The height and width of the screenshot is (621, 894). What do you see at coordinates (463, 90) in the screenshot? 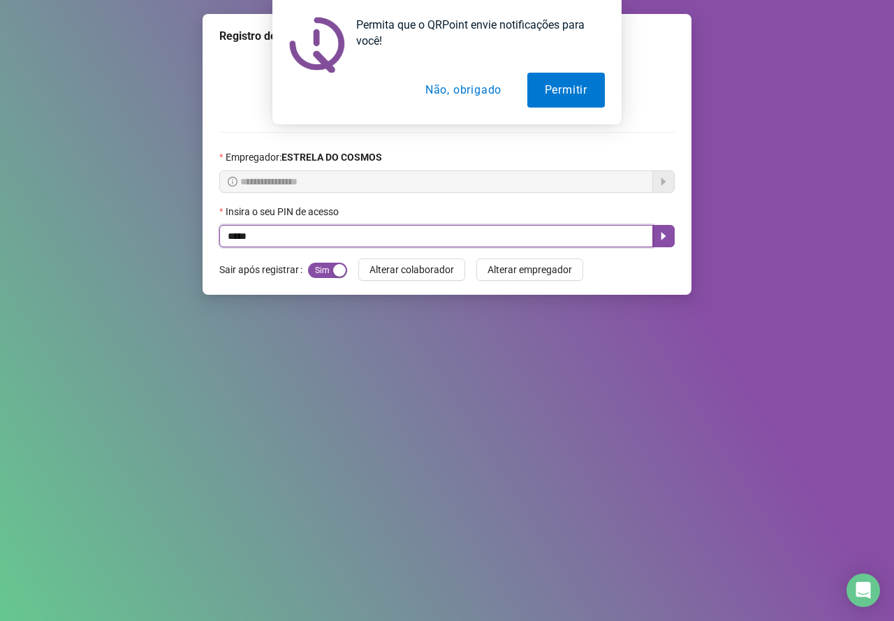
I see `button: Não, obrigado` at bounding box center [463, 90].